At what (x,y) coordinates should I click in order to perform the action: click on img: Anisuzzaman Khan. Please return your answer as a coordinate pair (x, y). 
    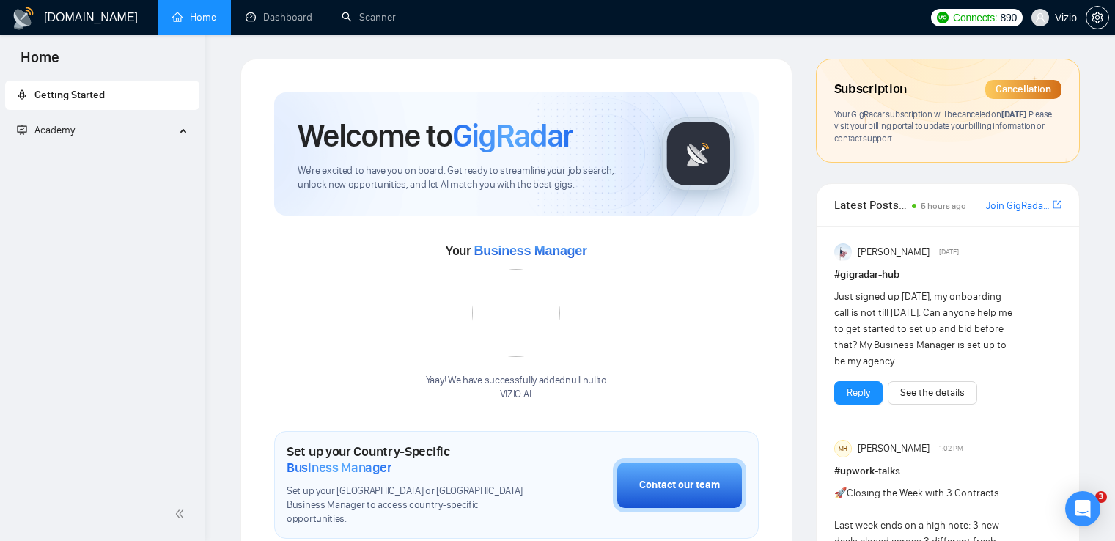
    Looking at the image, I should click on (843, 252).